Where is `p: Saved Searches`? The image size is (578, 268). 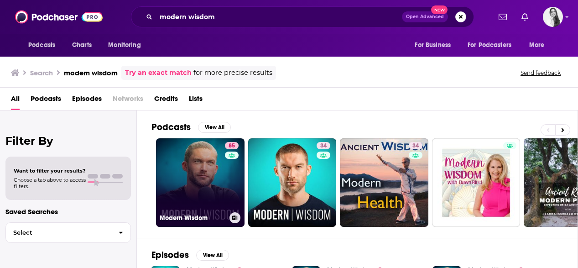 p: Saved Searches is located at coordinates (68, 211).